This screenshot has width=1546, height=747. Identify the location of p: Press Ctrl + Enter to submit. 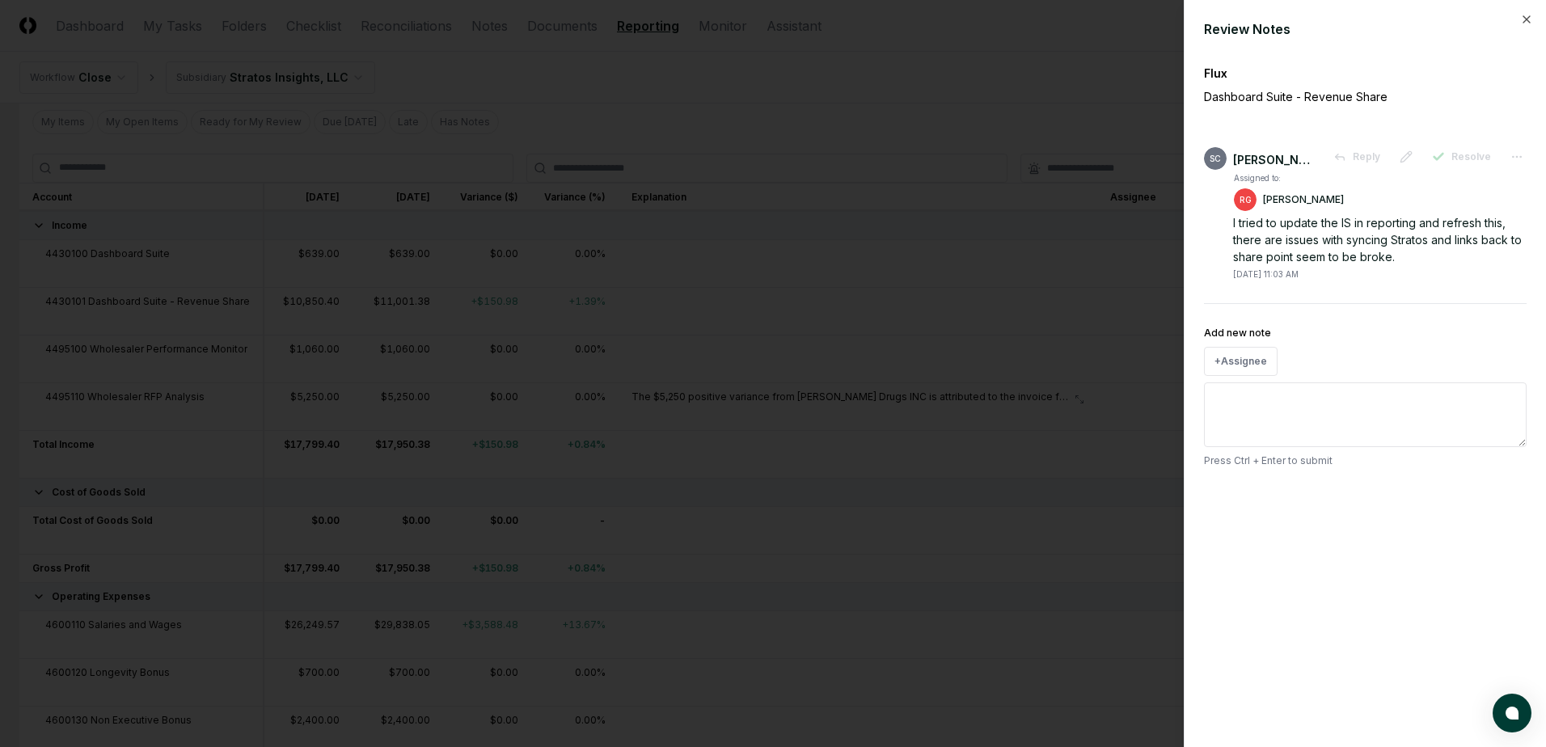
(1365, 461).